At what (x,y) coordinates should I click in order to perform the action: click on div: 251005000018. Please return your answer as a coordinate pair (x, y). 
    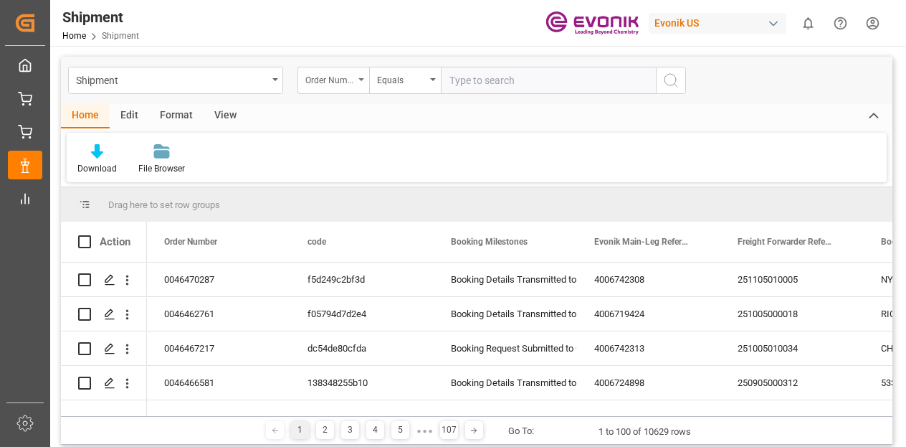
    Looking at the image, I should click on (792, 313).